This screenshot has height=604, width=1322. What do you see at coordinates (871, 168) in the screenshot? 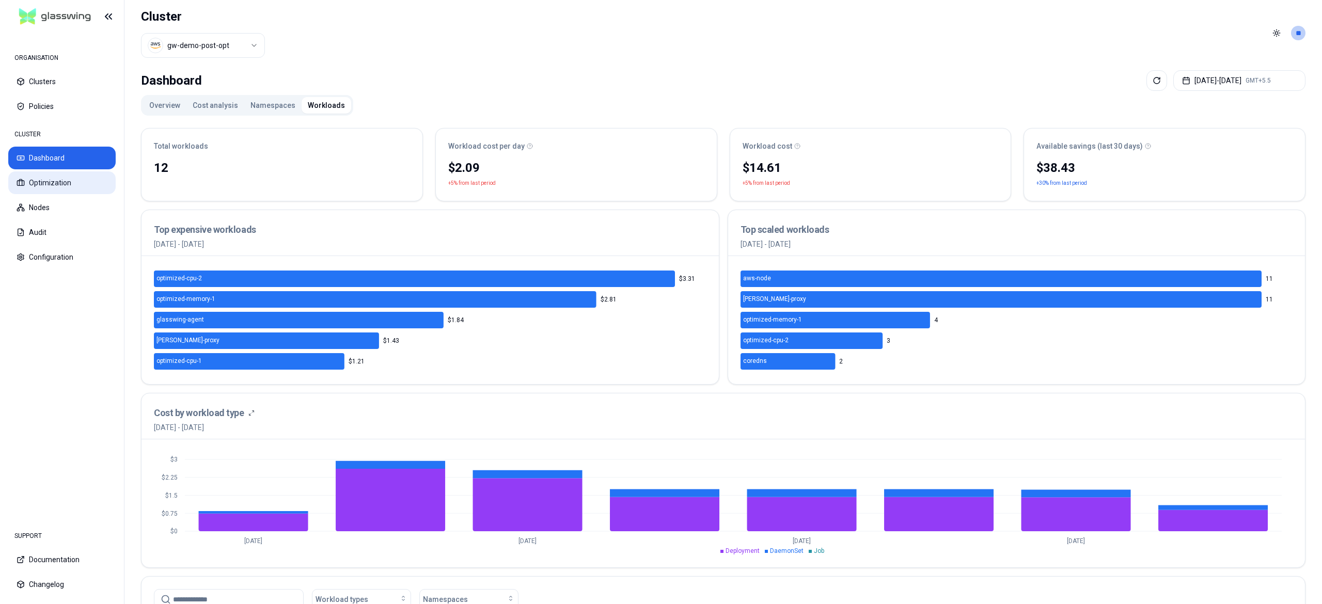
I see `div: $14.61` at bounding box center [871, 168].